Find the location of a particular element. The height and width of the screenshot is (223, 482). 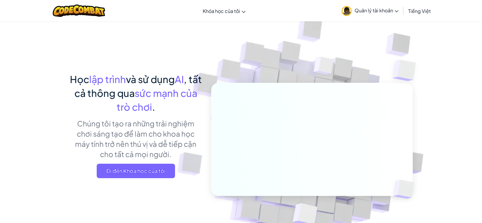

a: Quản lý tài khoản is located at coordinates (370, 11).